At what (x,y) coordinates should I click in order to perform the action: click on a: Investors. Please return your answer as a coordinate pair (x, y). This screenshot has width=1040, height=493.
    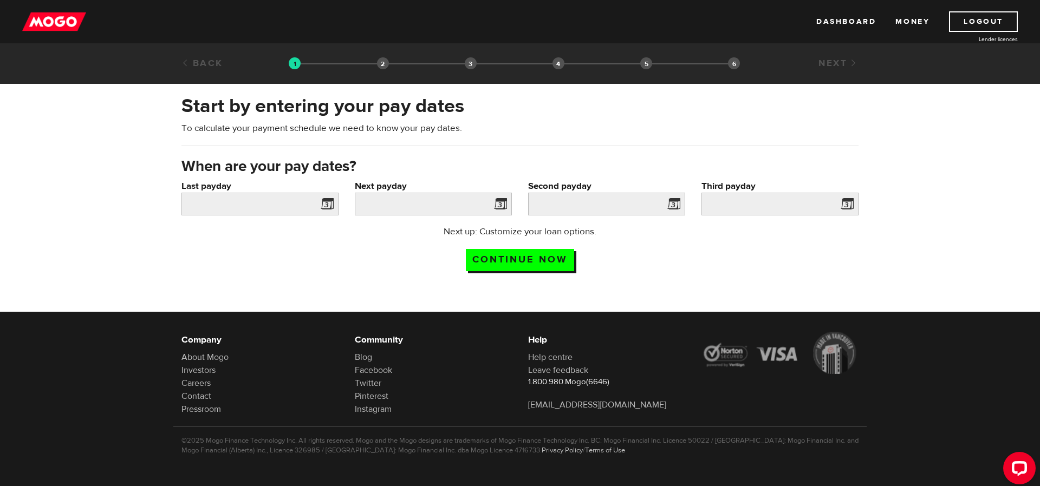
    Looking at the image, I should click on (198, 371).